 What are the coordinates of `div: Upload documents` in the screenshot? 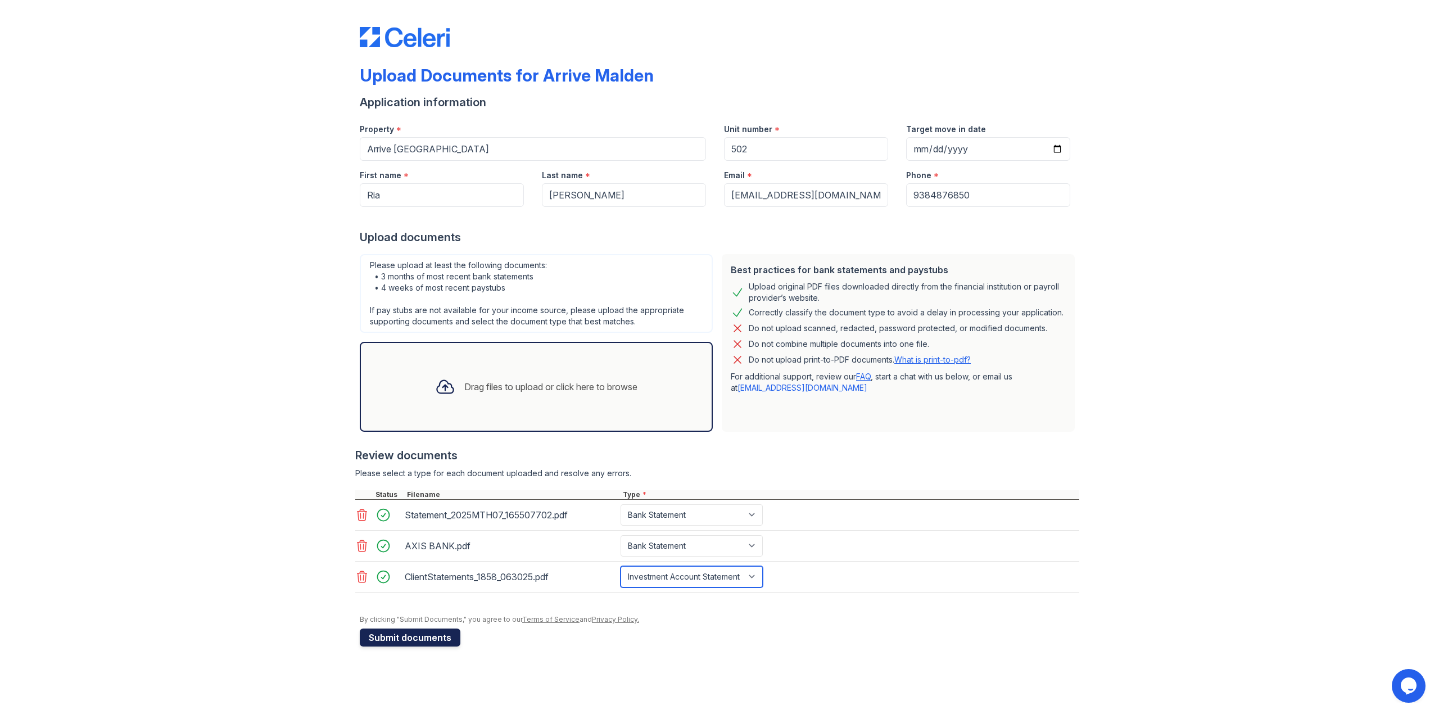 It's located at (720, 237).